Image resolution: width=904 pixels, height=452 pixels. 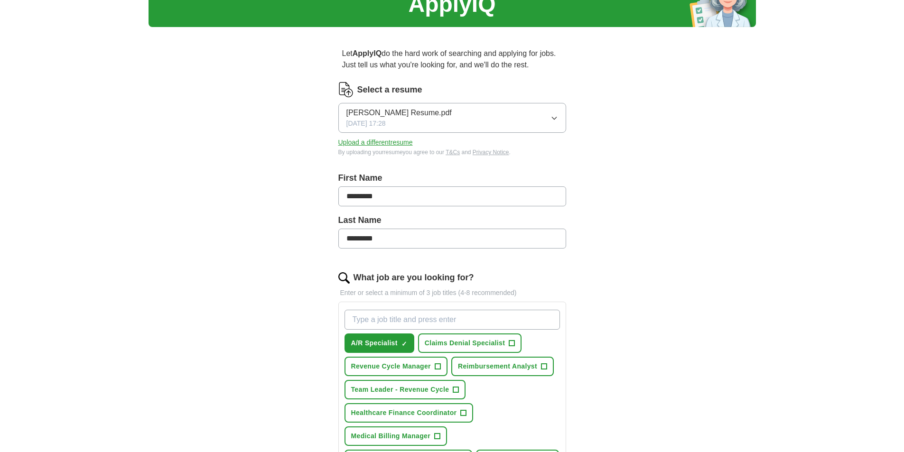 I want to click on label: What job are you looking for?, so click(x=414, y=278).